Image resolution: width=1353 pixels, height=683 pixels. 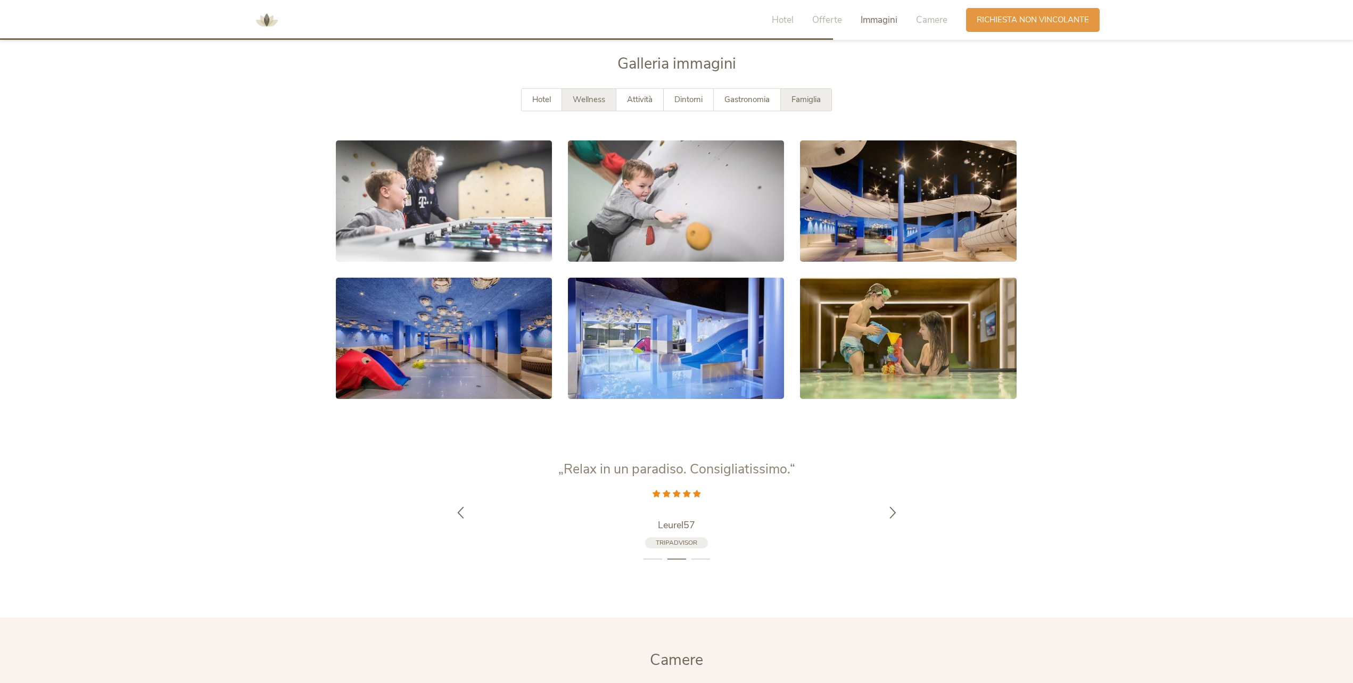 What do you see at coordinates (676, 543) in the screenshot?
I see `span: TripAdvisor` at bounding box center [676, 543].